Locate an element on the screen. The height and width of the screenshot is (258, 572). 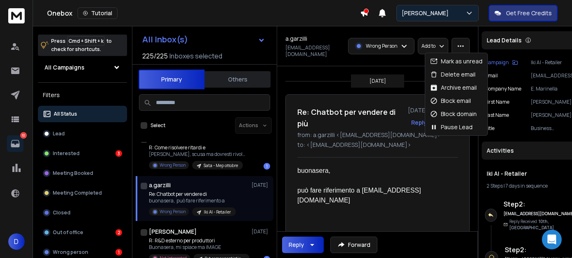
p: All Status is located at coordinates (65, 114).